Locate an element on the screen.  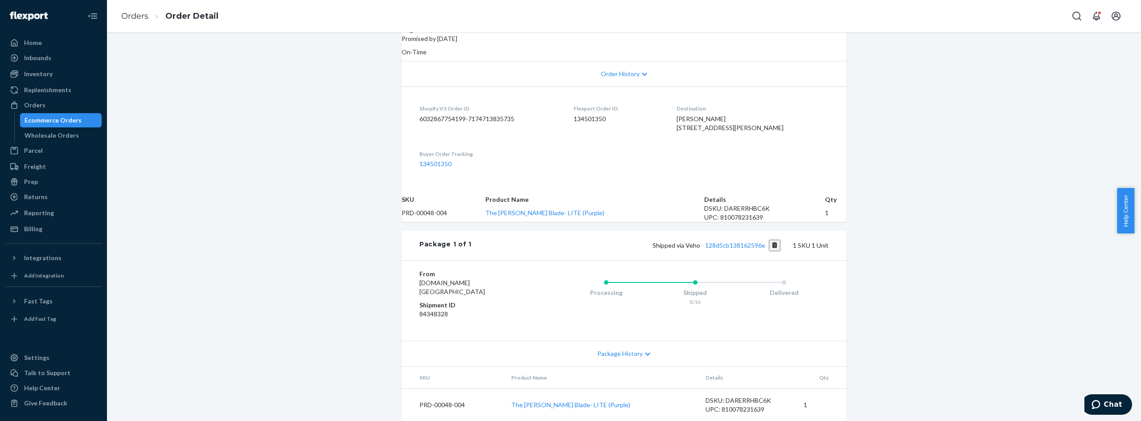
a: Inbounds is located at coordinates (53, 58).